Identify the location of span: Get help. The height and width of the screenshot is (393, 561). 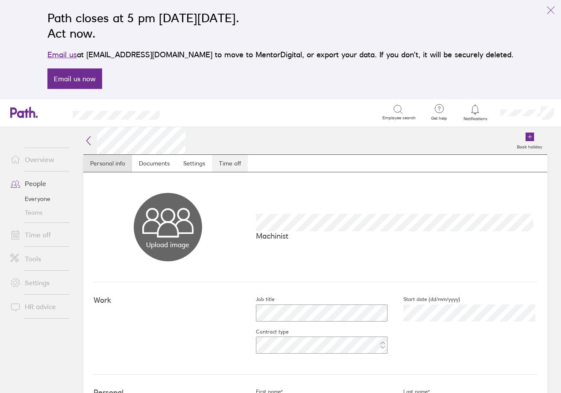
(439, 118).